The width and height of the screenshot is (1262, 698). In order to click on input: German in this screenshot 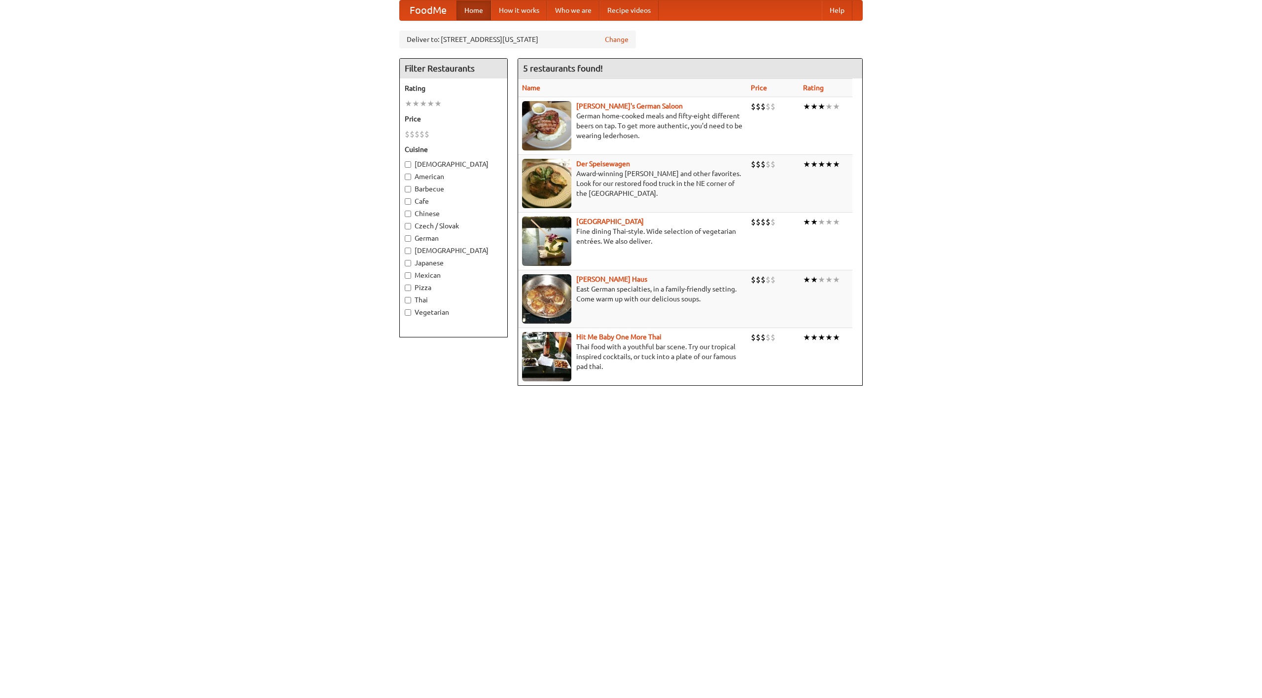, I will do `click(408, 238)`.